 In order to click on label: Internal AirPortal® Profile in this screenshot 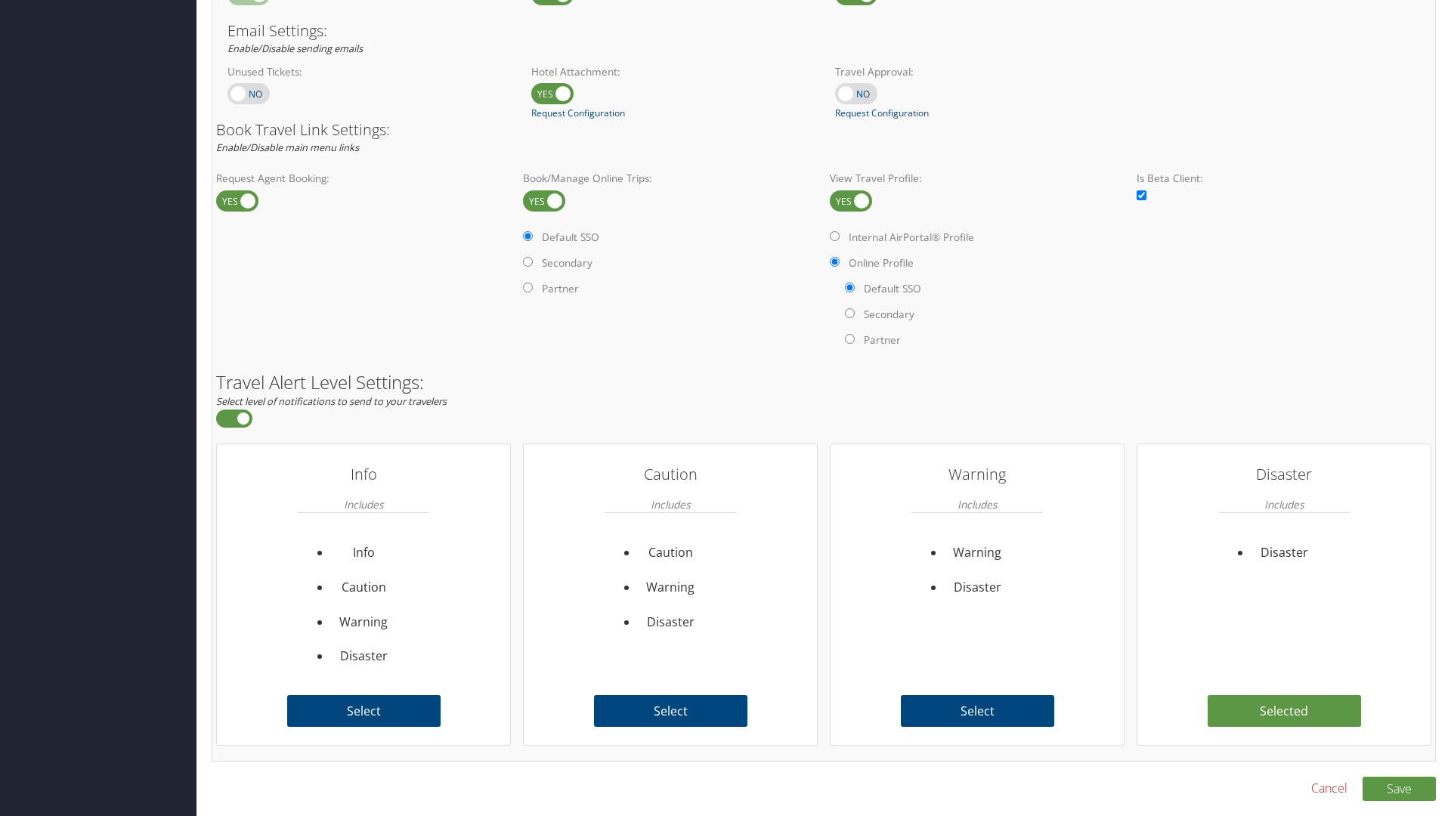, I will do `click(912, 237)`.